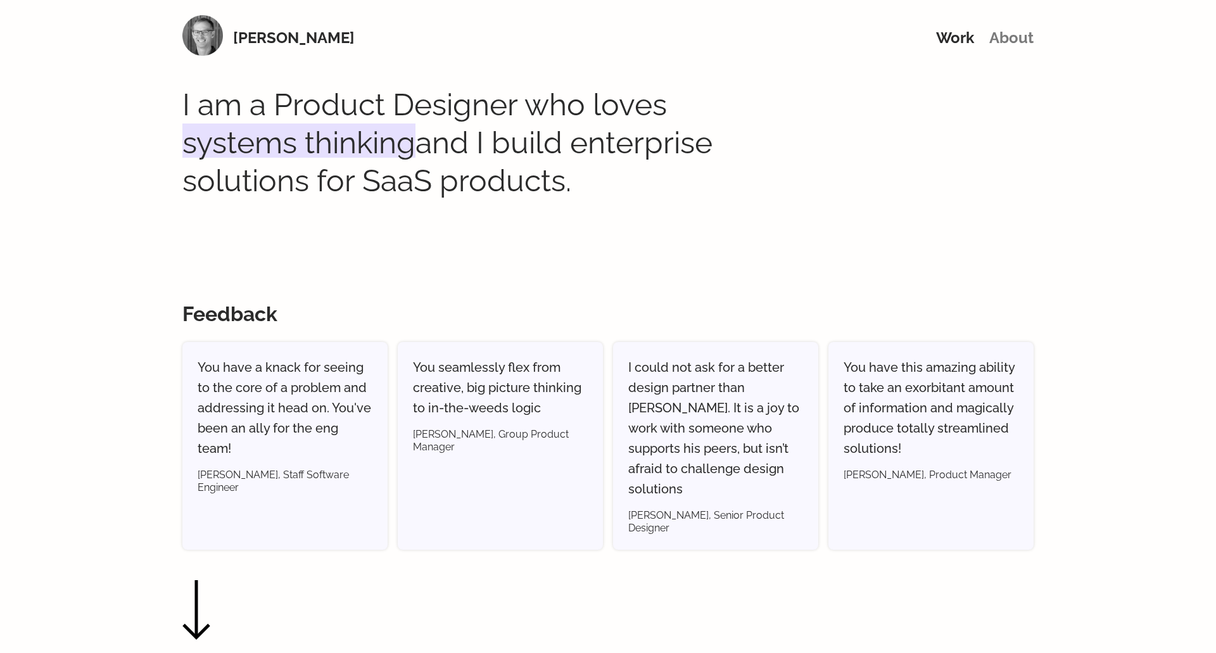 The height and width of the screenshot is (653, 1216). Describe the element at coordinates (299, 143) in the screenshot. I see `span: systems thinking` at that location.